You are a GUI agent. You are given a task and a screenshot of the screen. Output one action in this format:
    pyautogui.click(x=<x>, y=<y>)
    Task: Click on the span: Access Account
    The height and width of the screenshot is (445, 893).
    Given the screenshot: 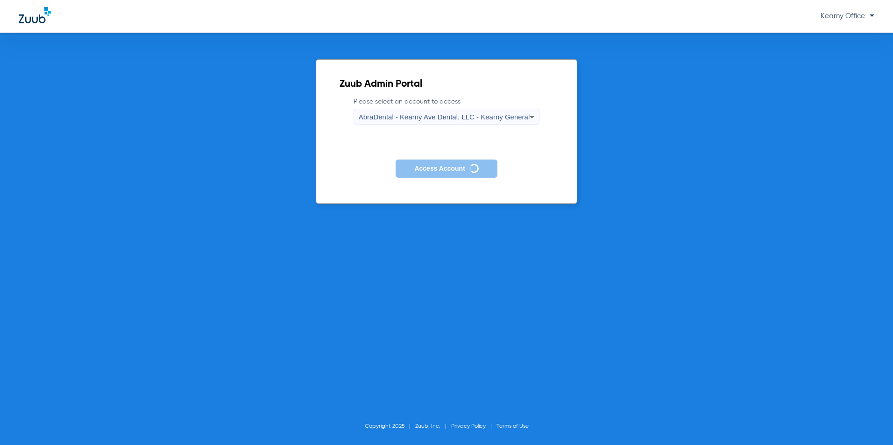 What is the action you would take?
    pyautogui.click(x=439, y=169)
    